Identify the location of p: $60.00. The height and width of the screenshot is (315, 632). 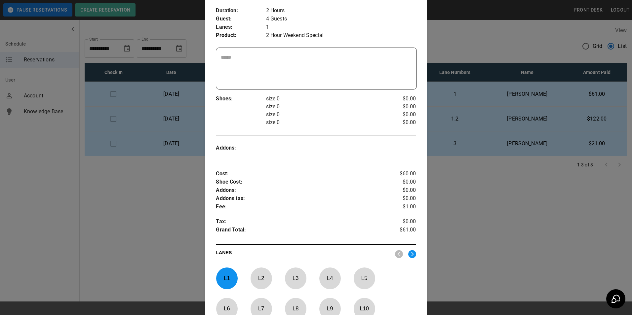
(399, 174).